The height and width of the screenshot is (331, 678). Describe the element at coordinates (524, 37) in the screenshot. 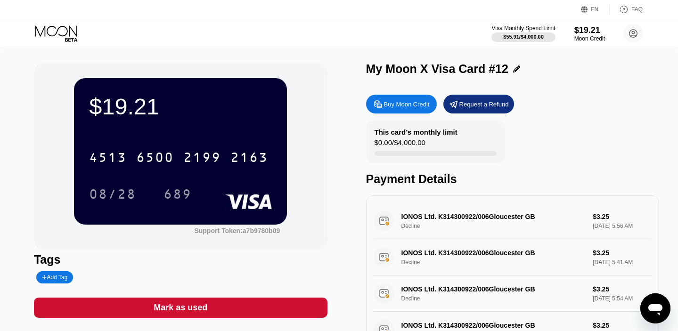

I see `div: $55.91 / $4,000.00` at that location.